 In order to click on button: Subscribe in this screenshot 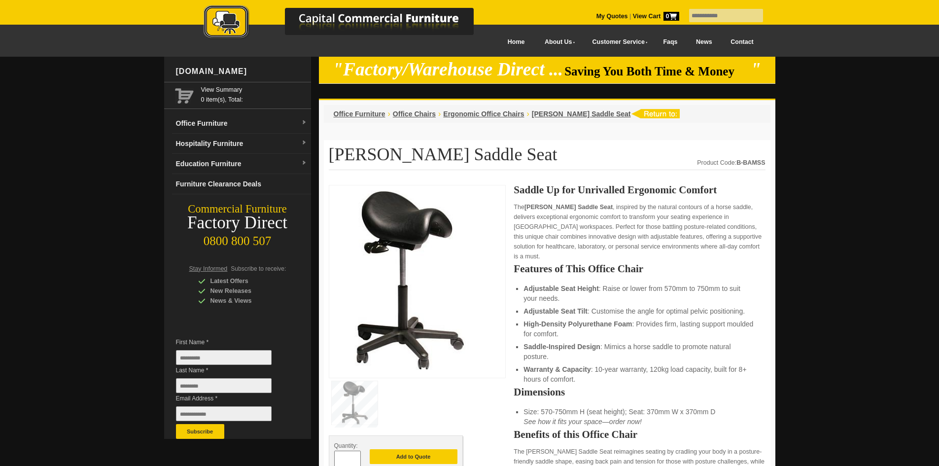, I will do `click(200, 431)`.